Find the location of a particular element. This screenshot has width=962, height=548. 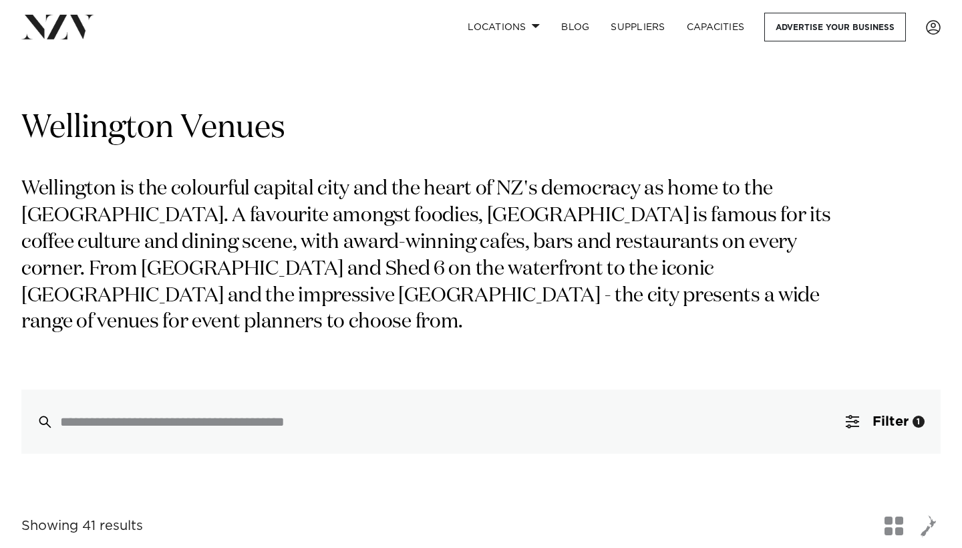

a: BLOG is located at coordinates (575, 27).